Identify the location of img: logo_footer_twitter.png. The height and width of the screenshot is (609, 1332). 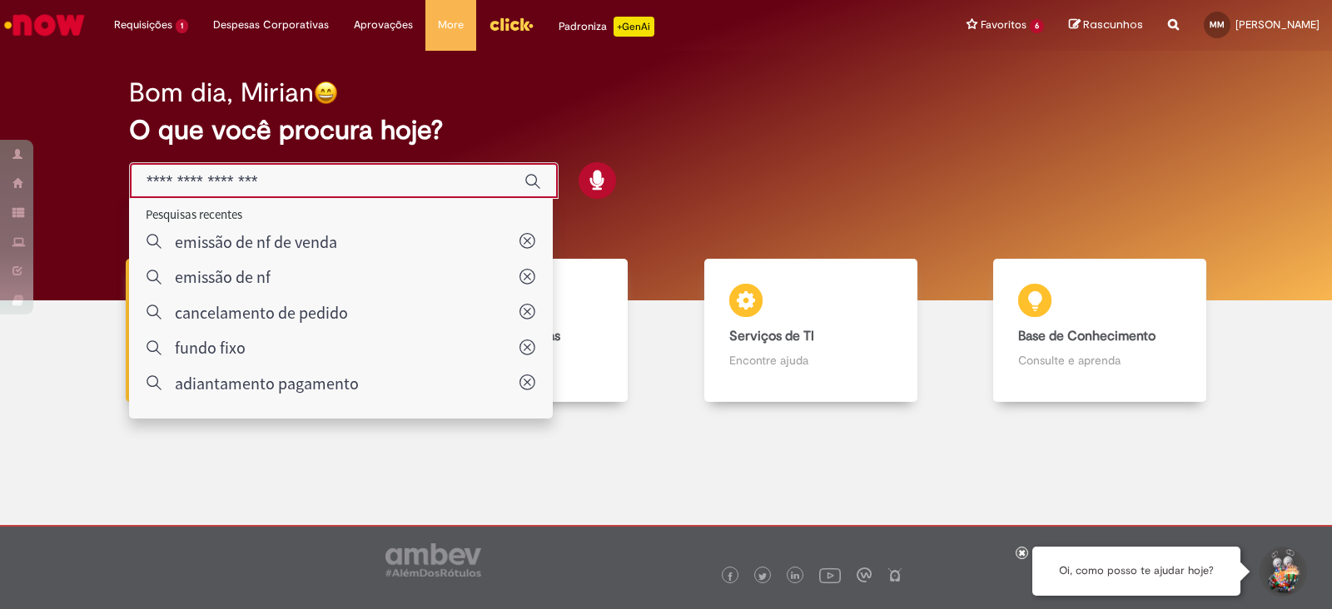
(762, 577).